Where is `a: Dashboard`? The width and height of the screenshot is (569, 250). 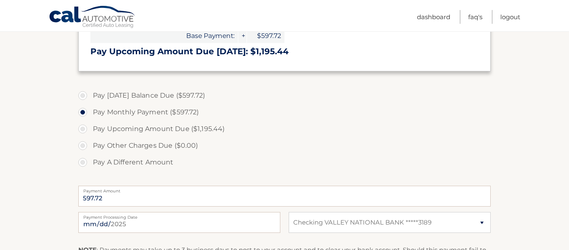
a: Dashboard is located at coordinates (434, 17).